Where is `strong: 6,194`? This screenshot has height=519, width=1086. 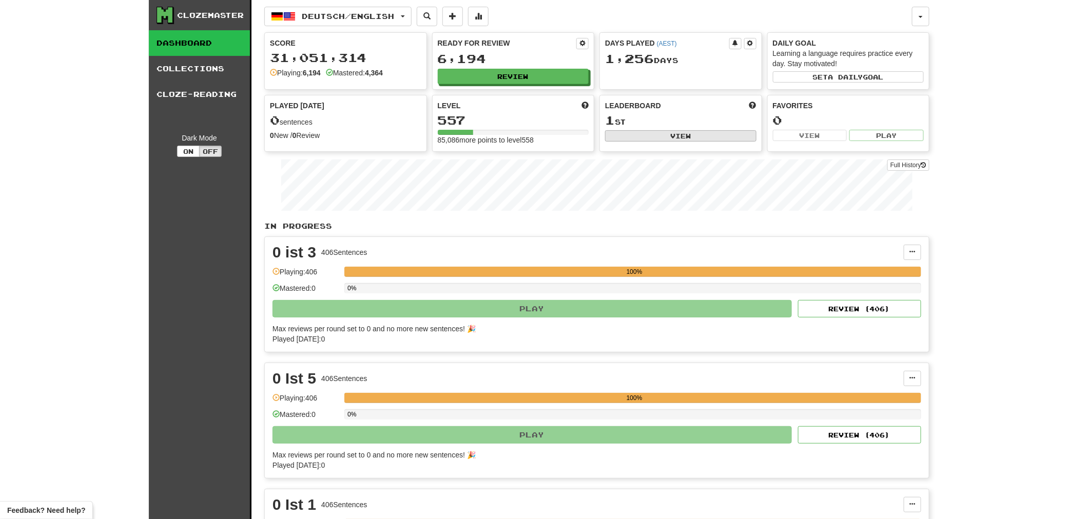 strong: 6,194 is located at coordinates (311, 73).